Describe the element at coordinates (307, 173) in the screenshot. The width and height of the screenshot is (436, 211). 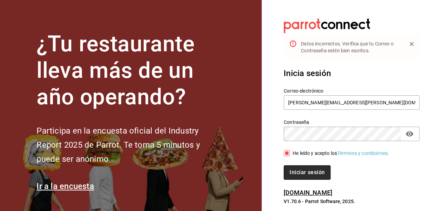
I see `button: Iniciar sesión` at that location.